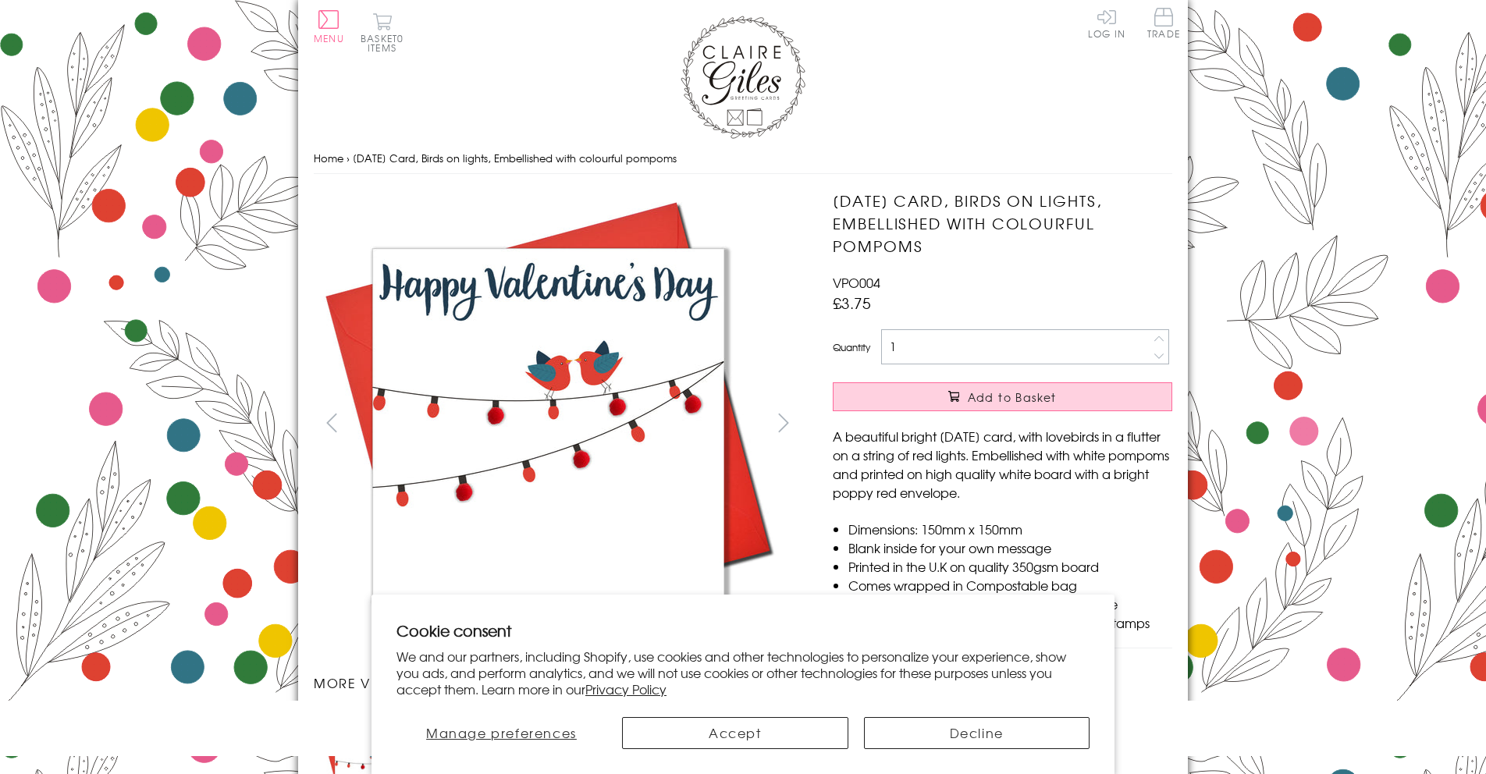 The width and height of the screenshot is (1486, 774). Describe the element at coordinates (329, 38) in the screenshot. I see `span: Menu` at that location.